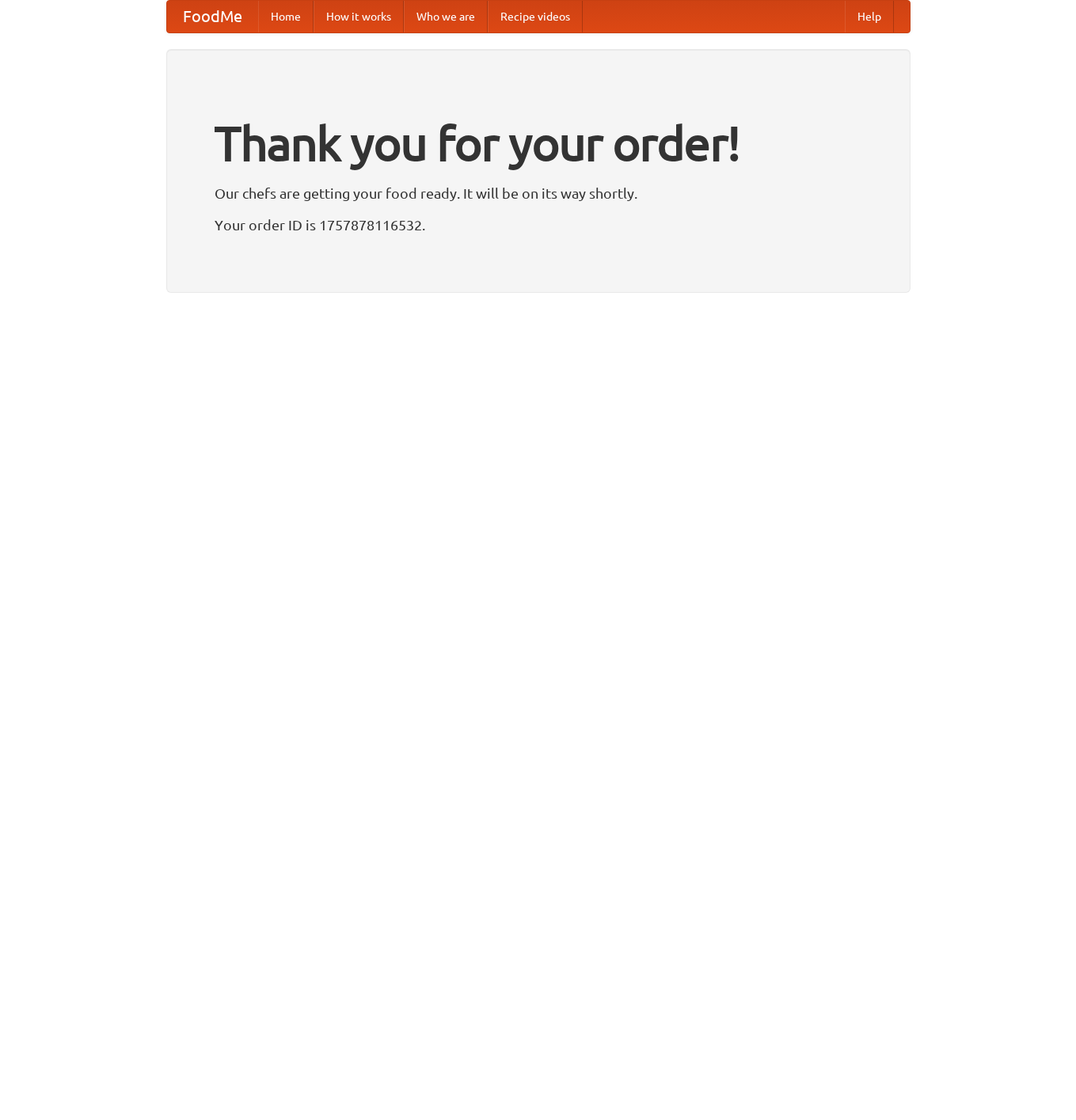  Describe the element at coordinates (869, 16) in the screenshot. I see `a: Help` at that location.